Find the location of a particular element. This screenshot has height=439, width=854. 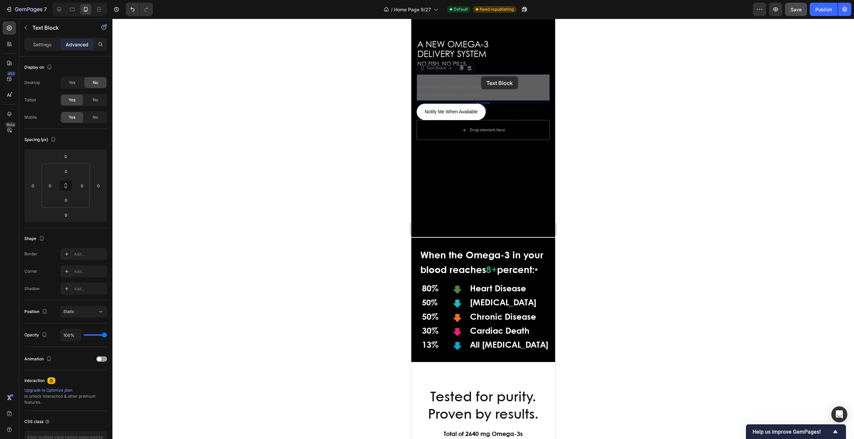

p: Advanced is located at coordinates (77, 44).